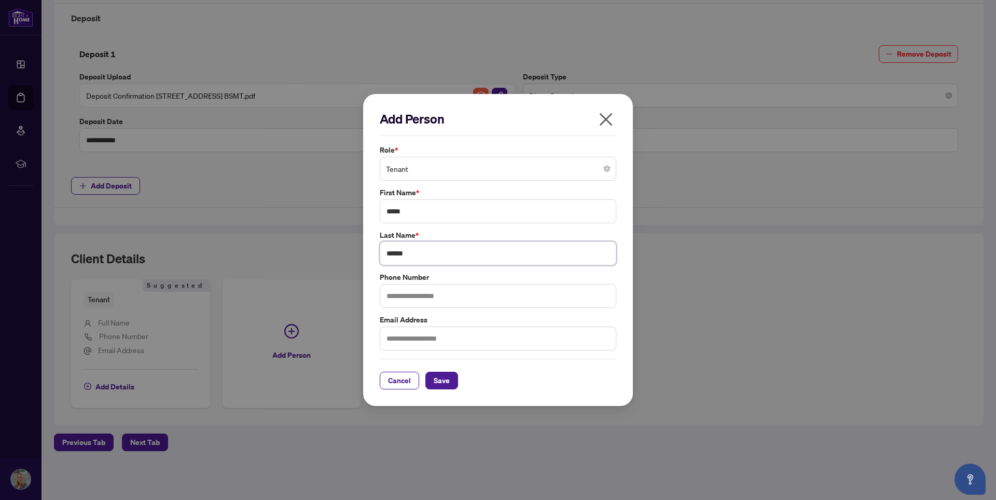 This screenshot has width=996, height=500. I want to click on button: Open asap, so click(970, 479).